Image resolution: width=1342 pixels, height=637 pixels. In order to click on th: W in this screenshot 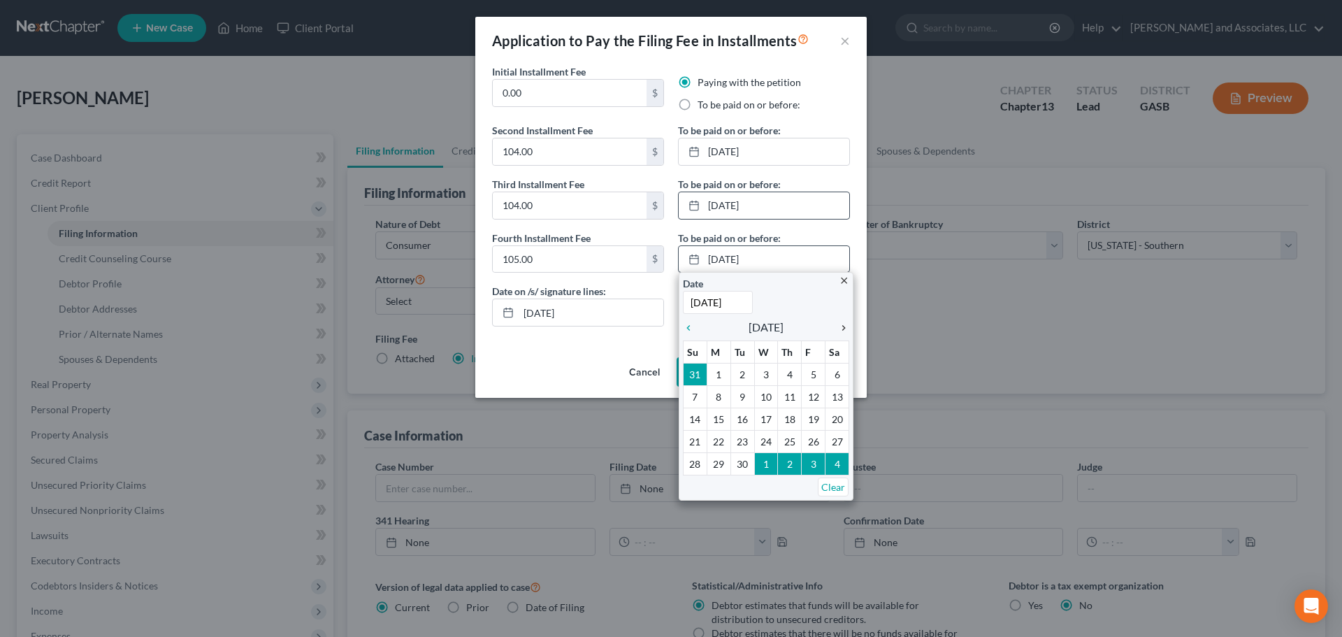, I will do `click(766, 352)`.